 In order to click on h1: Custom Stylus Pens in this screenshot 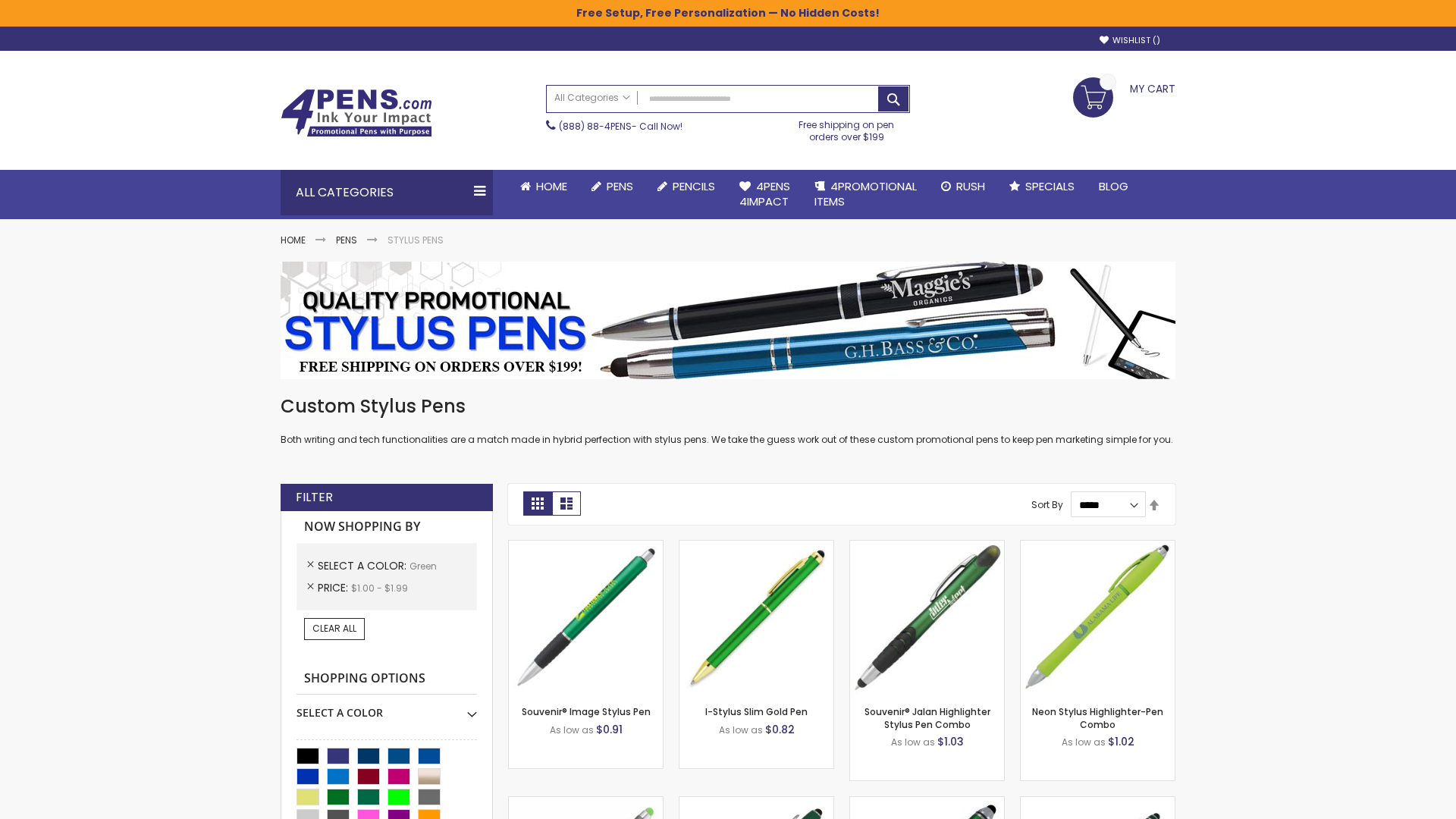, I will do `click(728, 407)`.